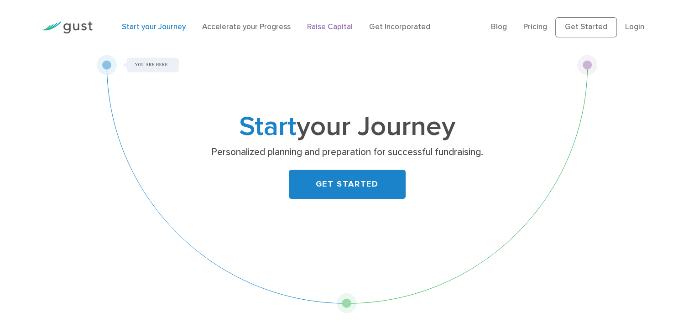 This screenshot has height=333, width=694. What do you see at coordinates (330, 27) in the screenshot?
I see `a: Raise Capital` at bounding box center [330, 27].